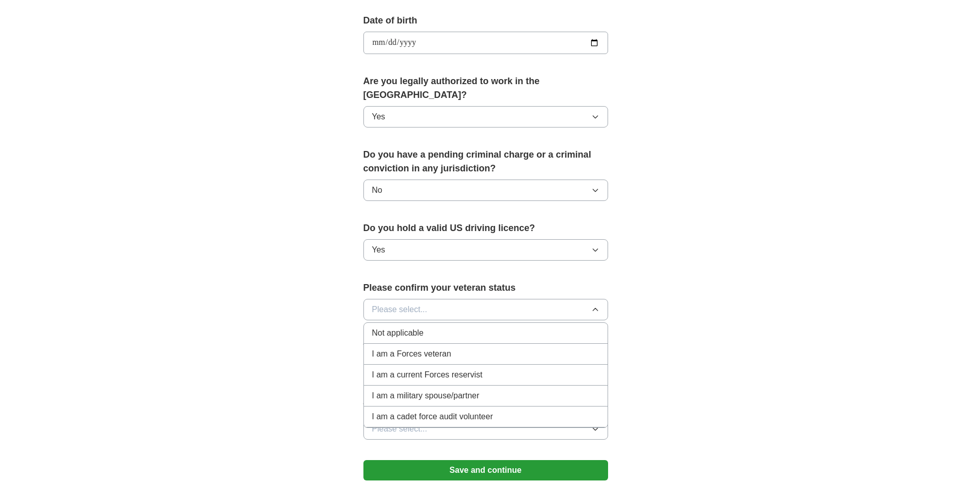  I want to click on label: Do you hold a valid US driving licence?, so click(486, 228).